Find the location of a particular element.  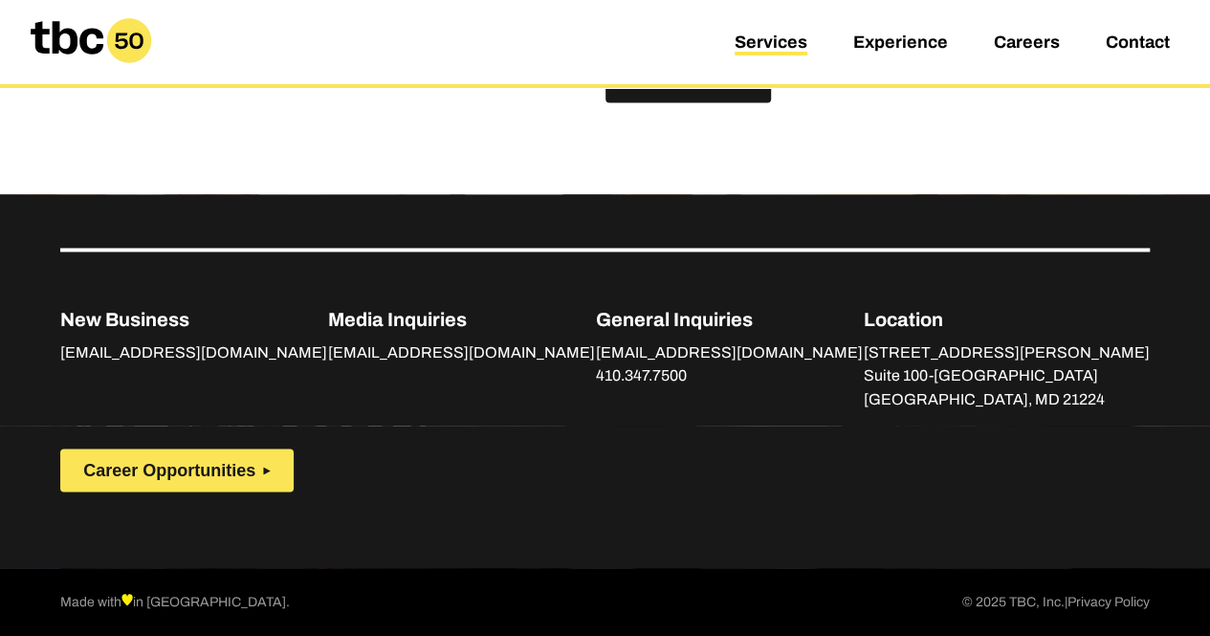

button: Career Opportunities is located at coordinates (177, 470).